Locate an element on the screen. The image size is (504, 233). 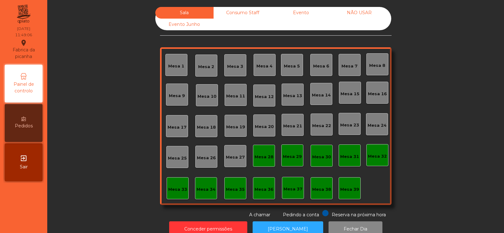
div: Mesa 8 is located at coordinates (377, 66).